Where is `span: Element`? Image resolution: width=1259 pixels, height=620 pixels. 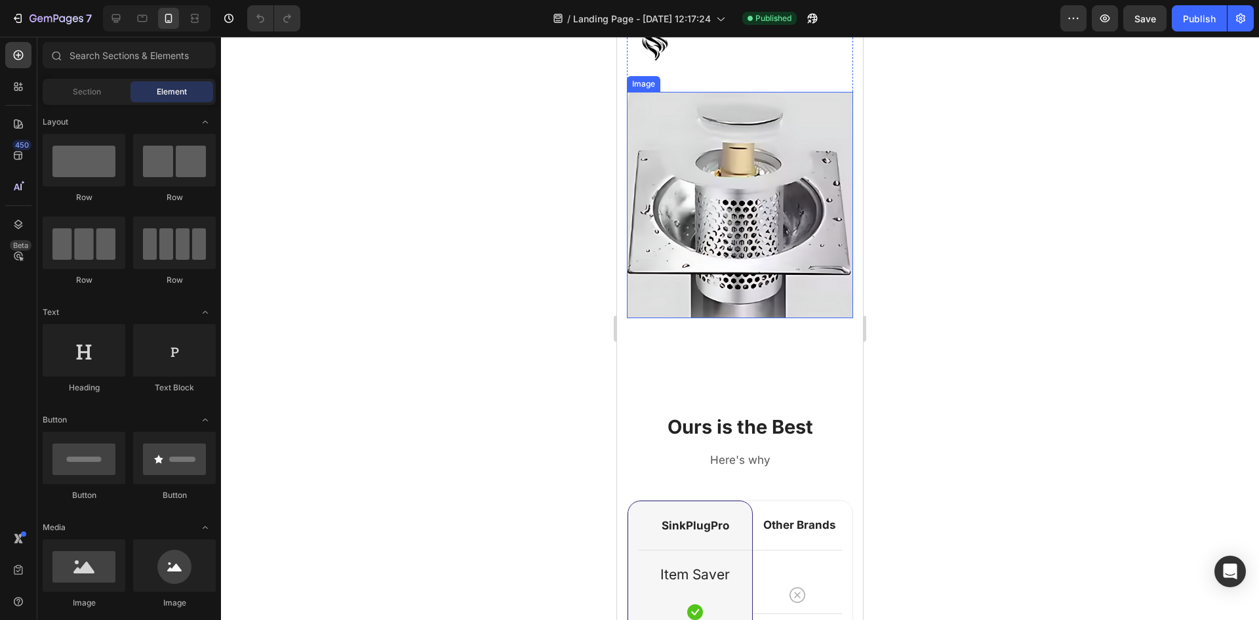
span: Element is located at coordinates (172, 92).